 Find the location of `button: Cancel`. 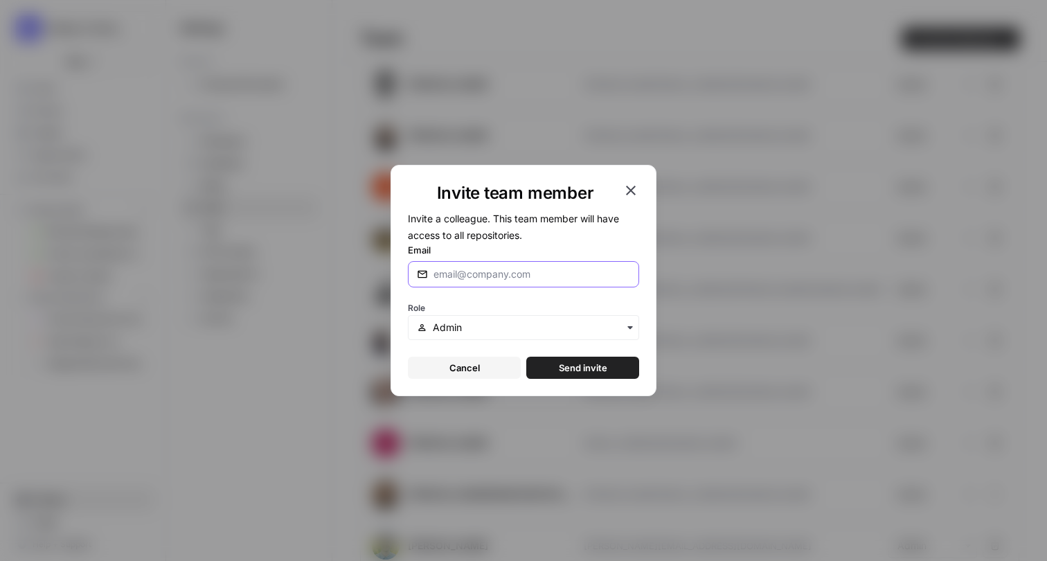

button: Cancel is located at coordinates (464, 368).